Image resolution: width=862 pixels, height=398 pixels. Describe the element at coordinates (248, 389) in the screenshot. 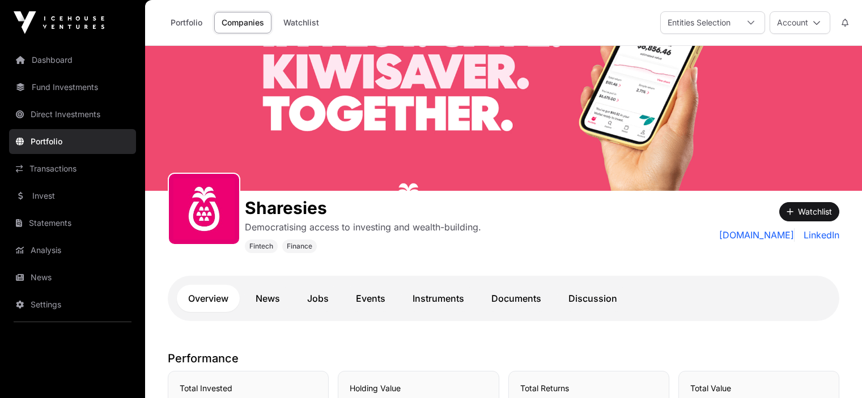

I see `h3: Total Invested` at that location.